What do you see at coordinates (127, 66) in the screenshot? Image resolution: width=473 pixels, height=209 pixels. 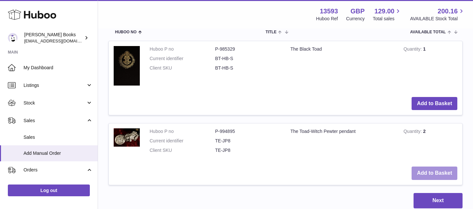 I see `img: The Black Toad` at bounding box center [127, 66].